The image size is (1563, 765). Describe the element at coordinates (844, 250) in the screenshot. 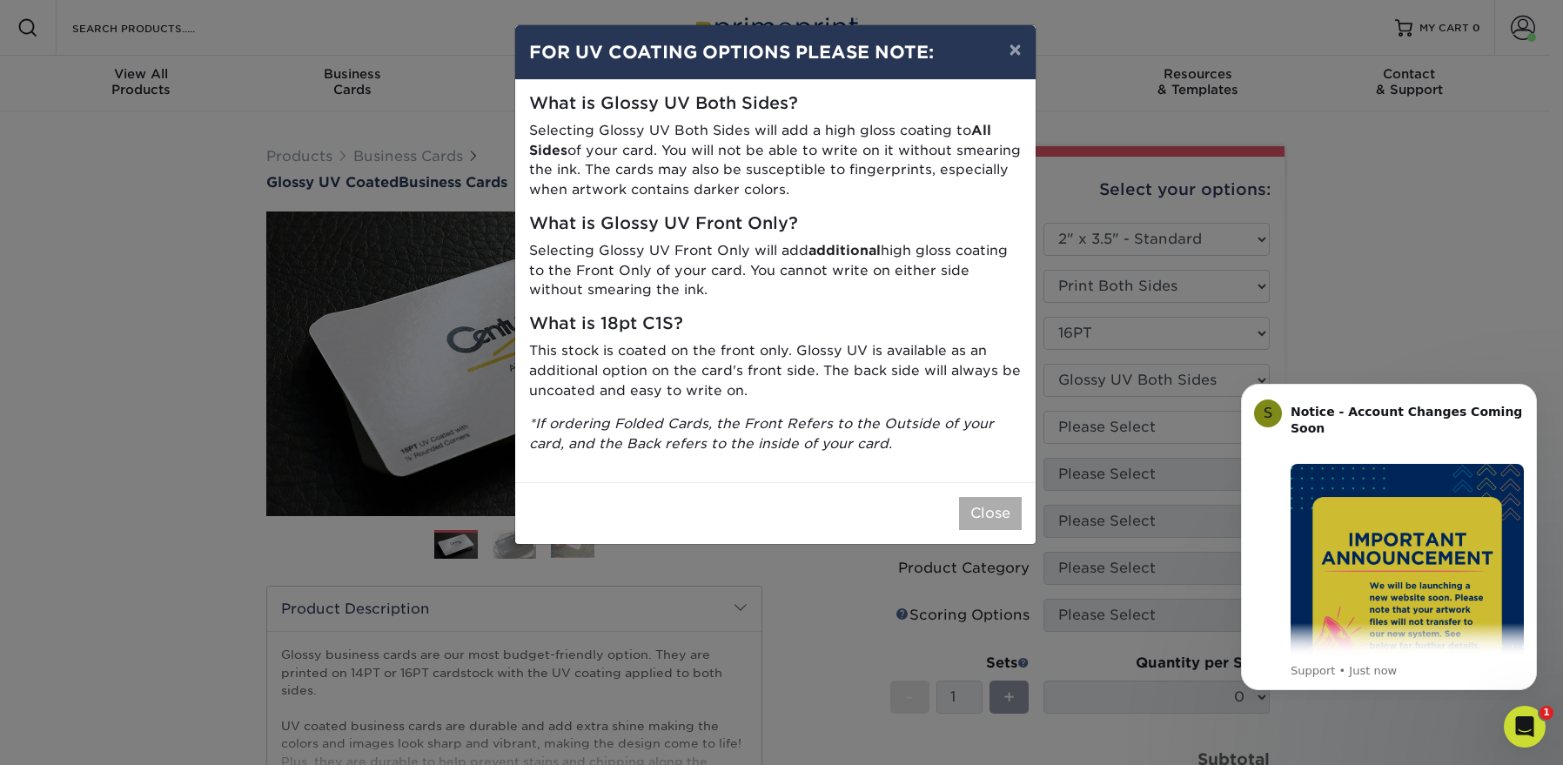

I see `strong: additional` at that location.